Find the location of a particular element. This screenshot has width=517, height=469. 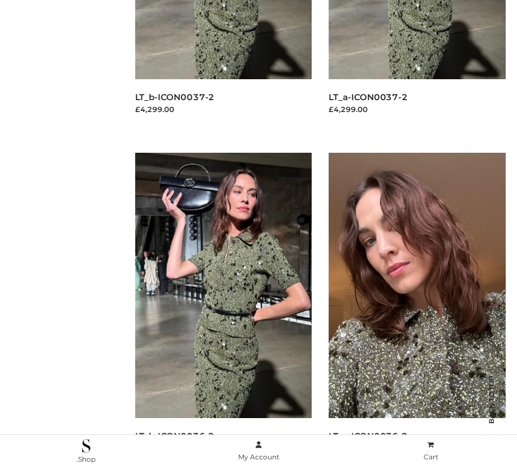

span: Cart is located at coordinates (431, 457).